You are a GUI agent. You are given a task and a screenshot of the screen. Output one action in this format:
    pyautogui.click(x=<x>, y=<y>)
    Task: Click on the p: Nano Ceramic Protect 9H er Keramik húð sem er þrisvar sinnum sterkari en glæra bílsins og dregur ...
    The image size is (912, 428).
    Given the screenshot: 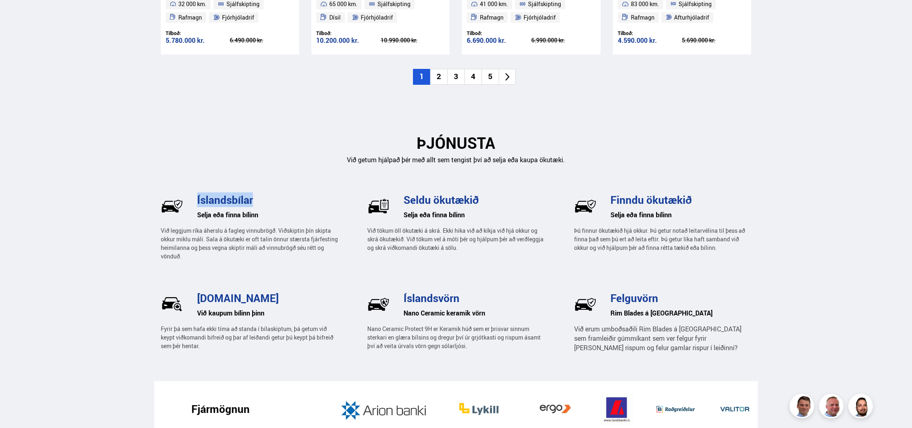 What is the action you would take?
    pyautogui.click(x=456, y=337)
    